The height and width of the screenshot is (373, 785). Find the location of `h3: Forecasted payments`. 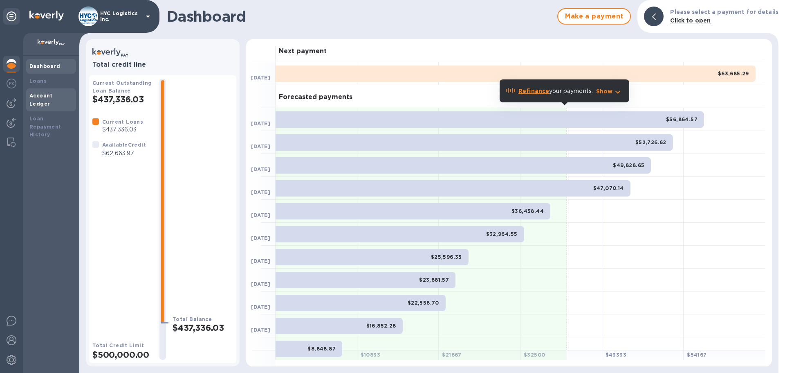

h3: Forecasted payments is located at coordinates (316, 97).